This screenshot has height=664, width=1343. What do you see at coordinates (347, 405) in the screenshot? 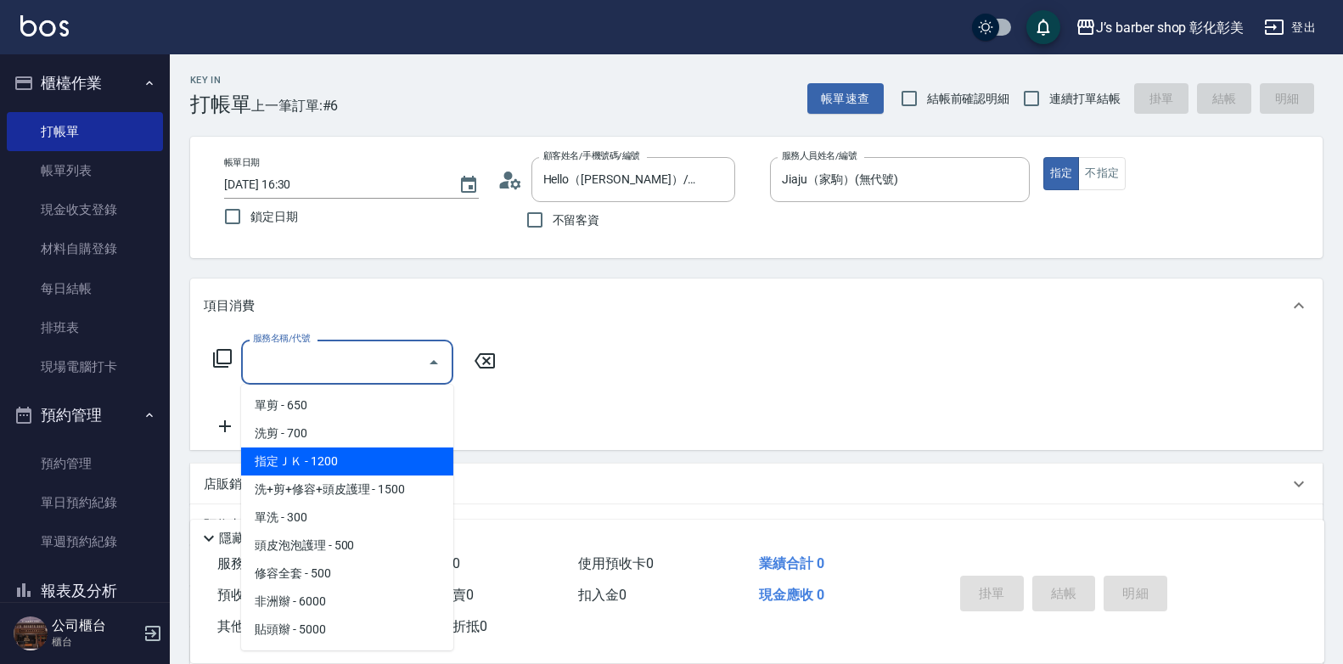
I see `span: 單剪 - 650` at bounding box center [347, 405].